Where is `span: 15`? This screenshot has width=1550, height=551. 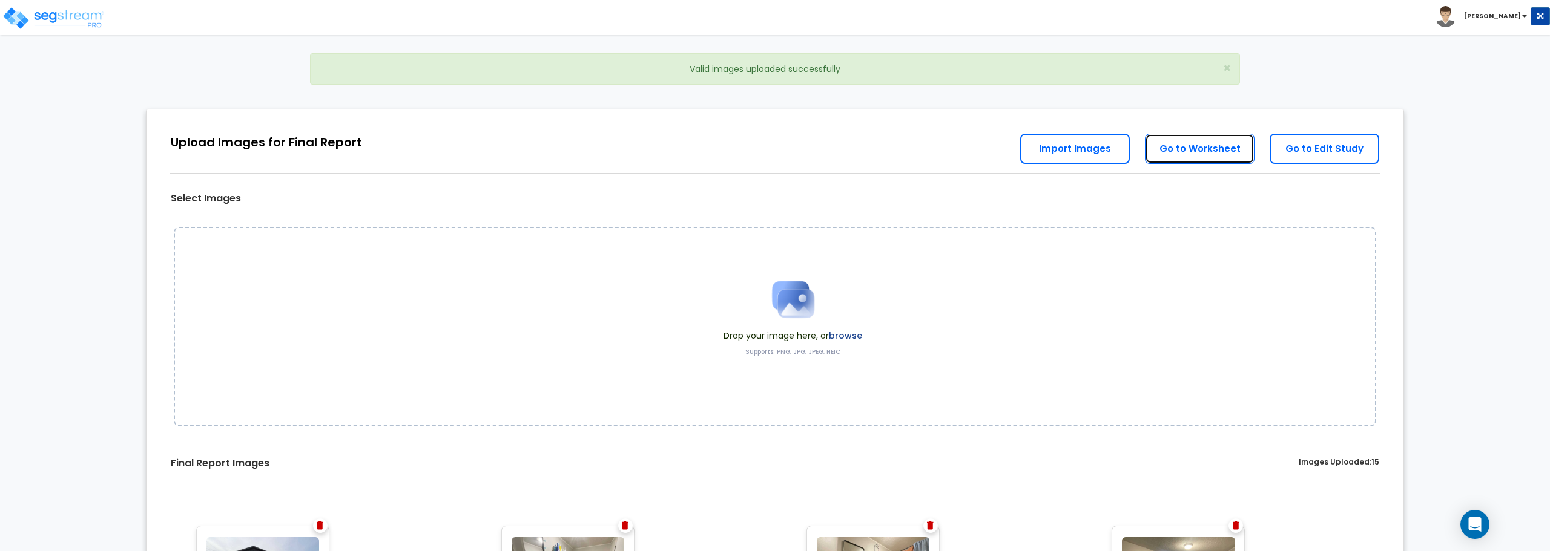
span: 15 is located at coordinates (1375, 462).